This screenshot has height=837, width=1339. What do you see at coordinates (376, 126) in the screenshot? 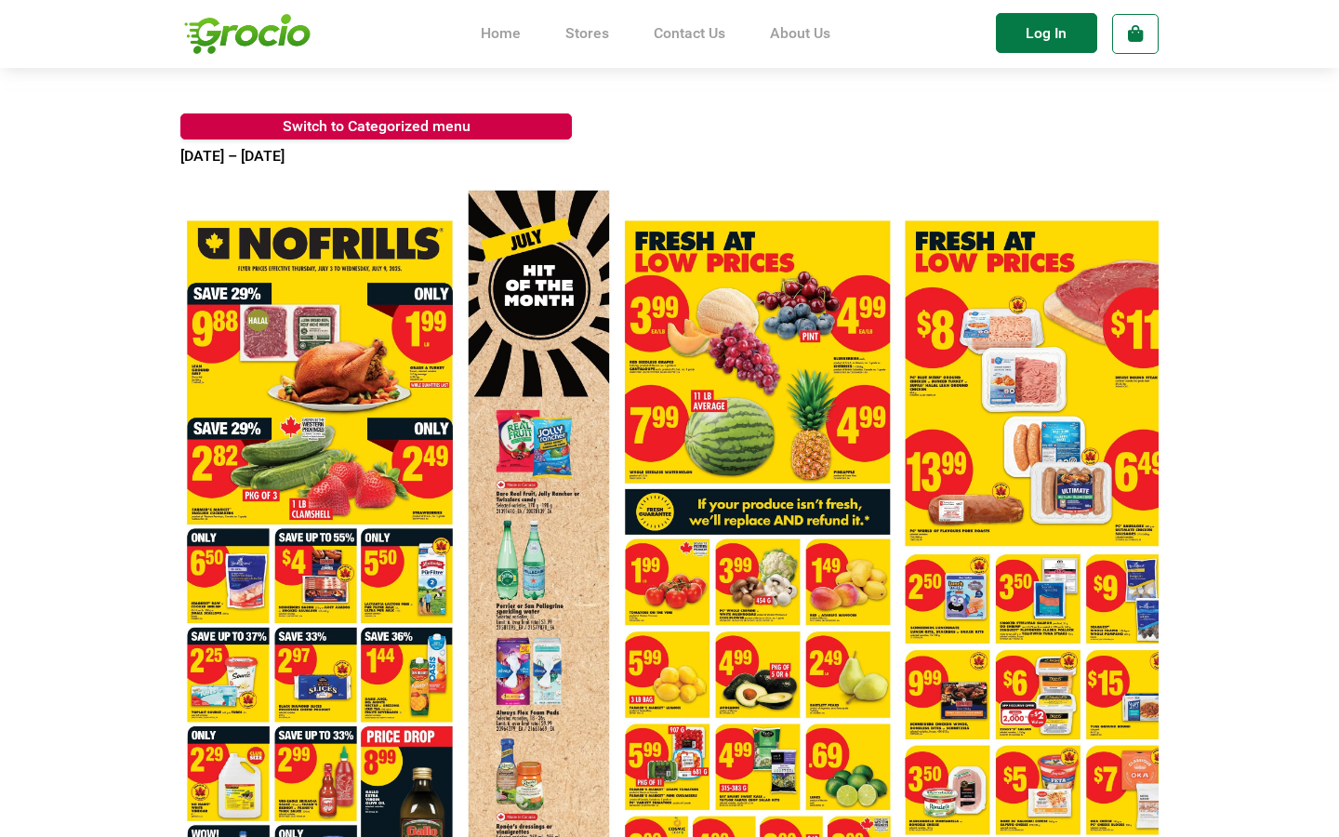
I see `a: Switch to Categorized menu` at bounding box center [376, 126].